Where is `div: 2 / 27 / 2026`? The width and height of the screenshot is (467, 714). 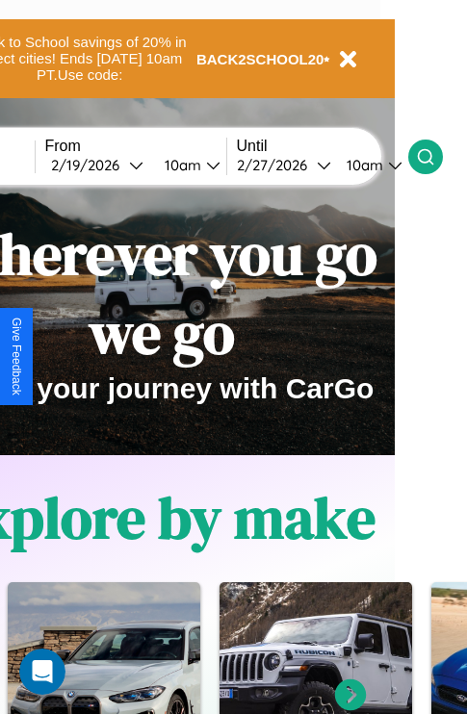 div: 2 / 27 / 2026 is located at coordinates (276, 165).